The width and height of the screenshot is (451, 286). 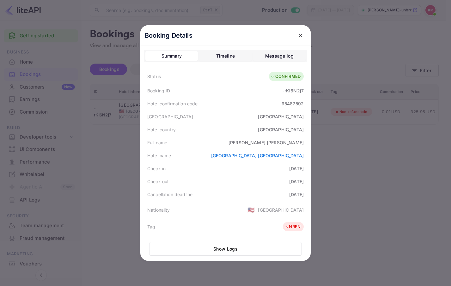 What do you see at coordinates (293, 103) in the screenshot?
I see `div: 95487592` at bounding box center [293, 103].